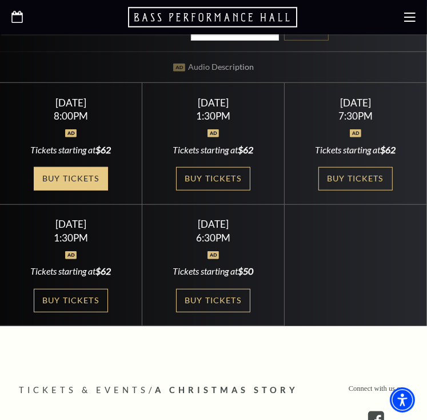  What do you see at coordinates (376, 388) in the screenshot?
I see `p: Connect with us on` at bounding box center [376, 388].